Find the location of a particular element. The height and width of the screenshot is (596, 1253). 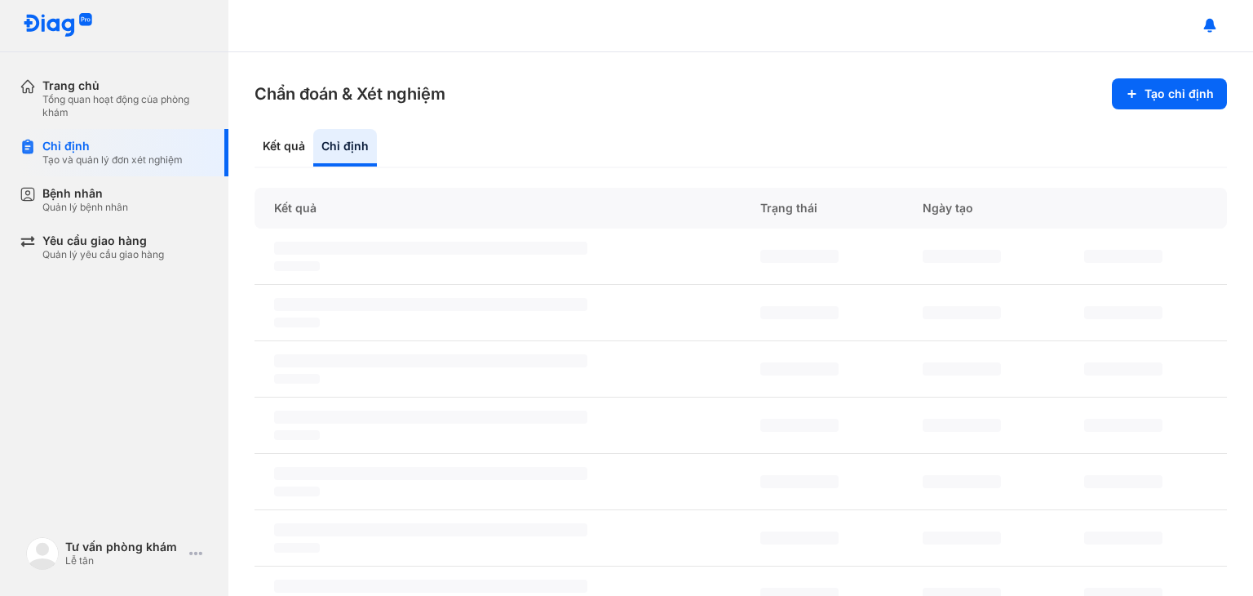

h3: Chẩn đoán & Xét nghiệm is located at coordinates (350, 94).